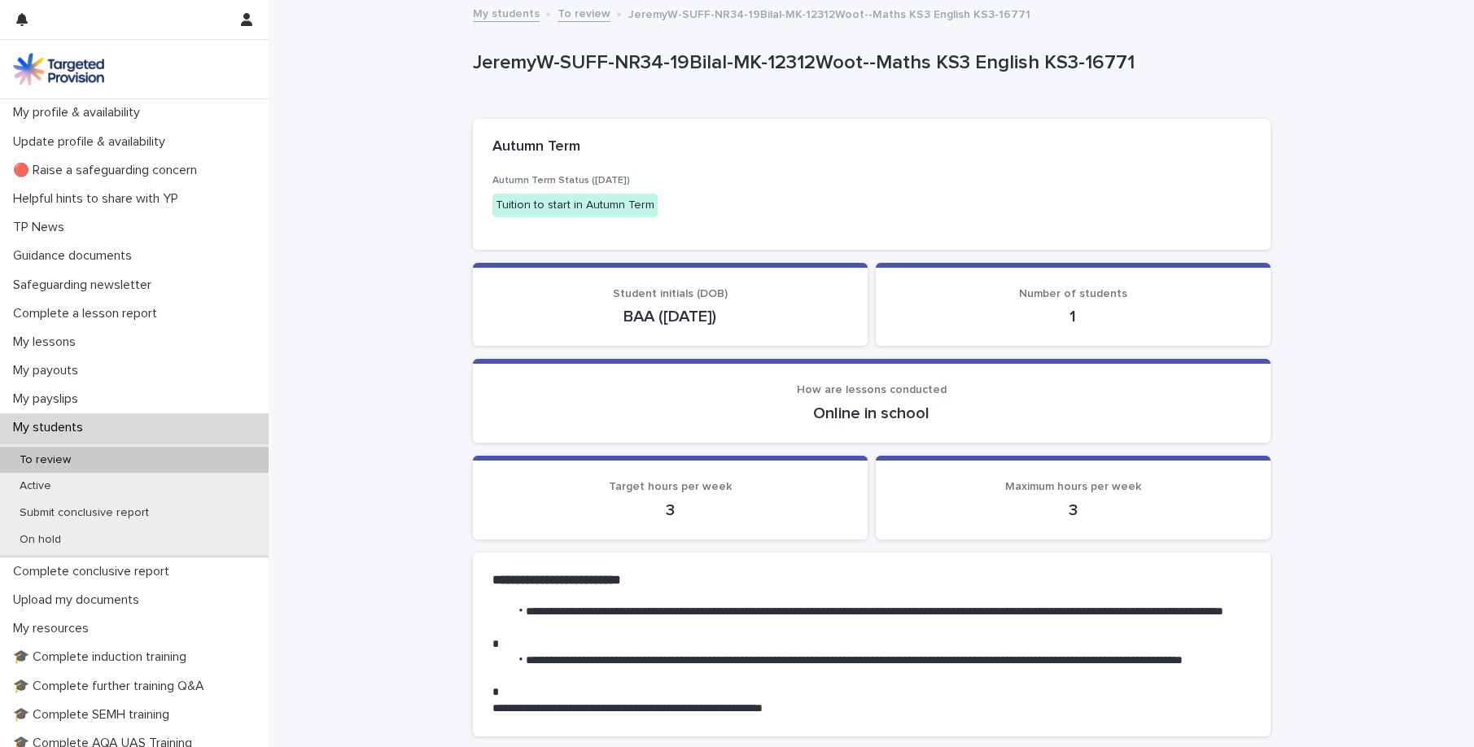  Describe the element at coordinates (112, 686) in the screenshot. I see `p: 🎓 Complete further training Q&A` at that location.